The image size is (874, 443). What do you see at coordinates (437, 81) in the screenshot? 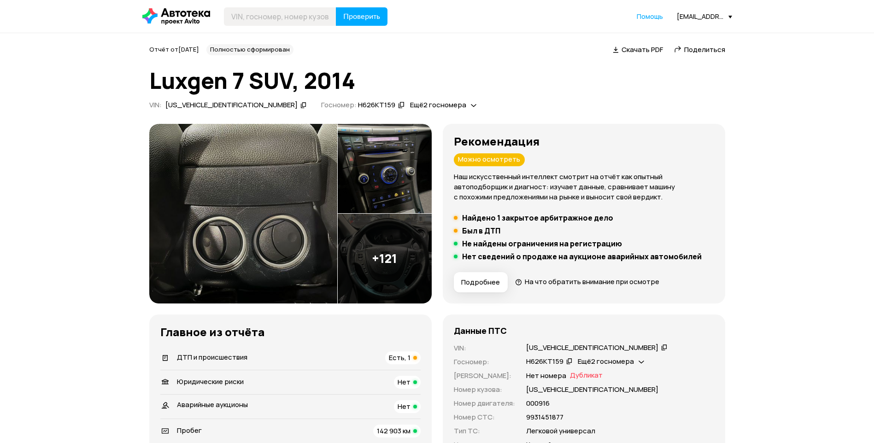
I see `h1: Luxgen 7 SUV, 2014` at bounding box center [437, 81].